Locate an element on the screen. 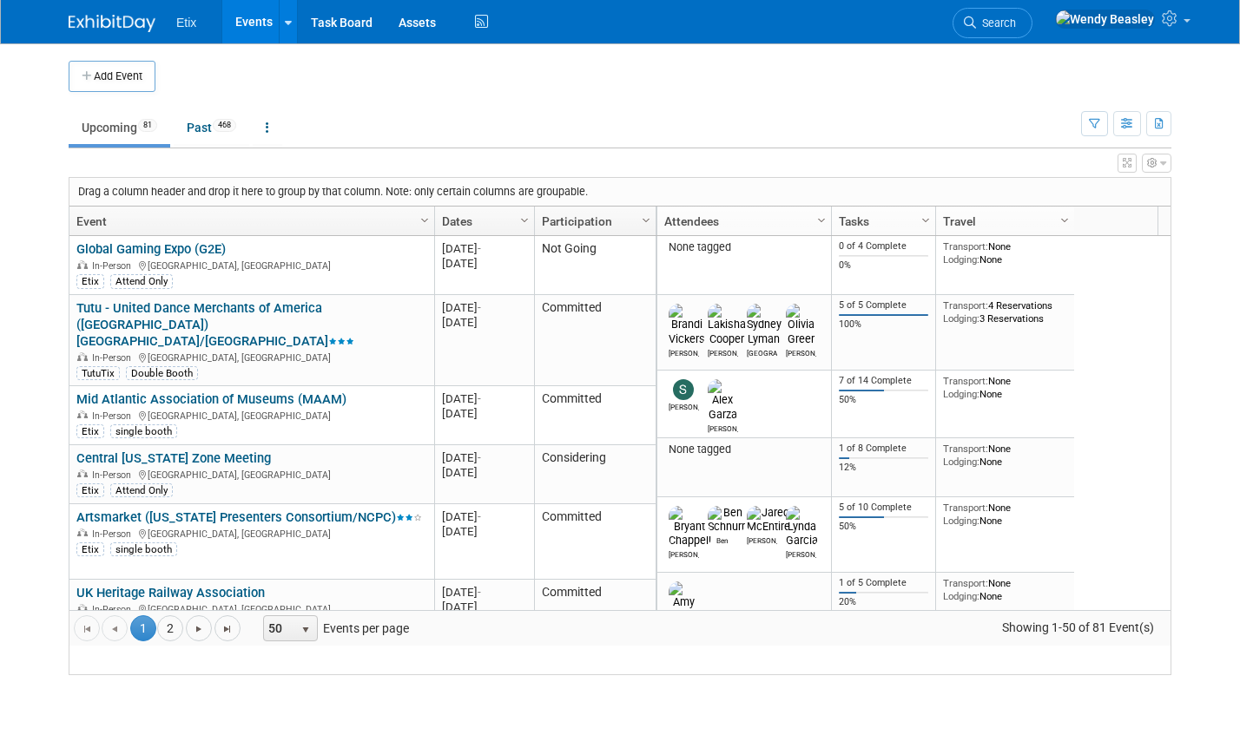 This screenshot has width=1240, height=748. span: 468 is located at coordinates (224, 125).